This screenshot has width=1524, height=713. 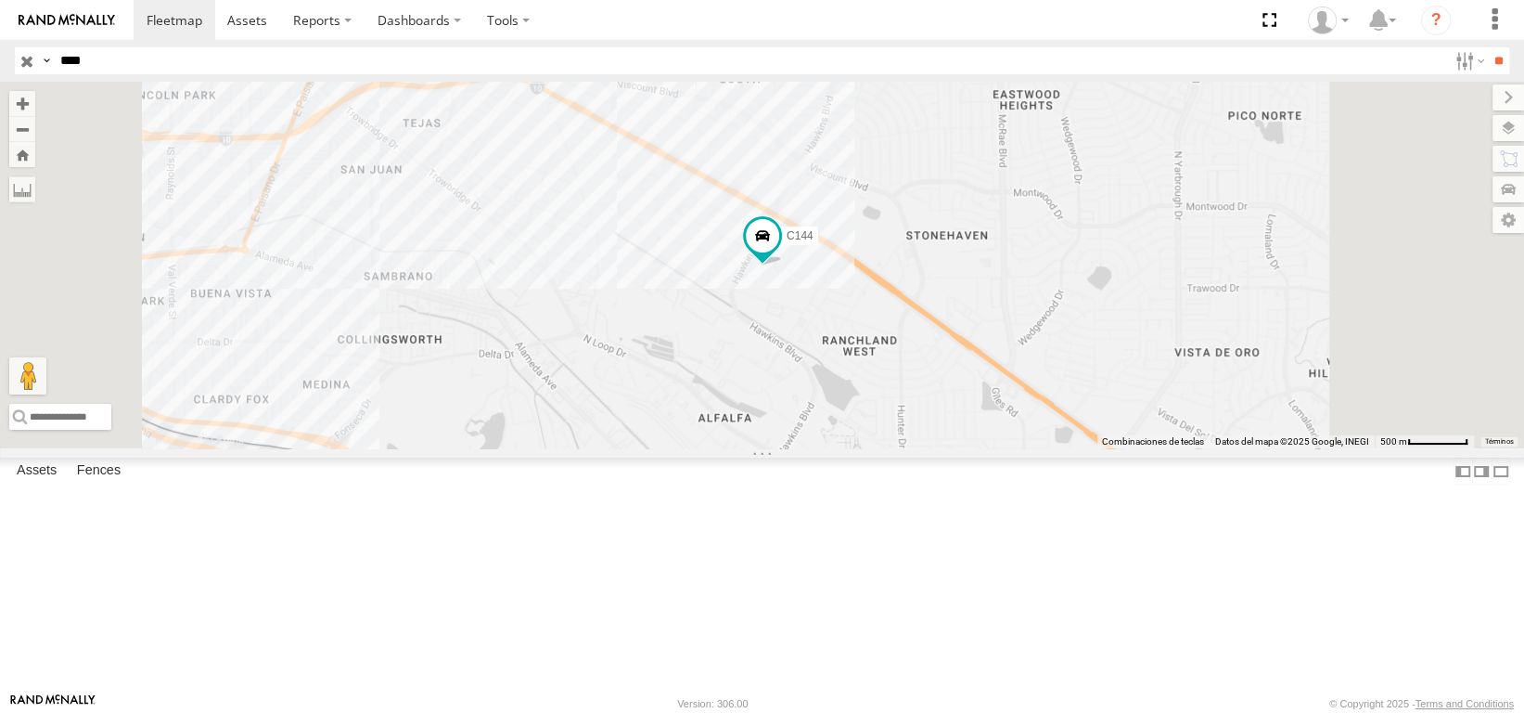 I want to click on label: Search Filter Options, so click(x=1468, y=60).